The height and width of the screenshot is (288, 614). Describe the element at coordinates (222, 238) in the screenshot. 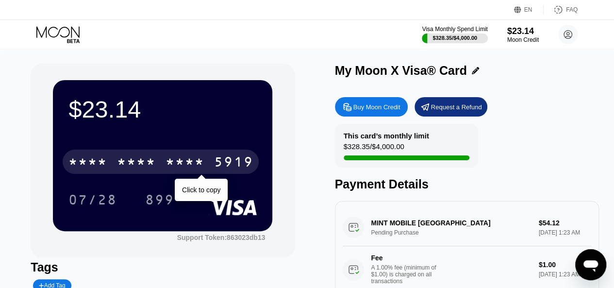

I see `div: Support Token: 863023db13` at that location.